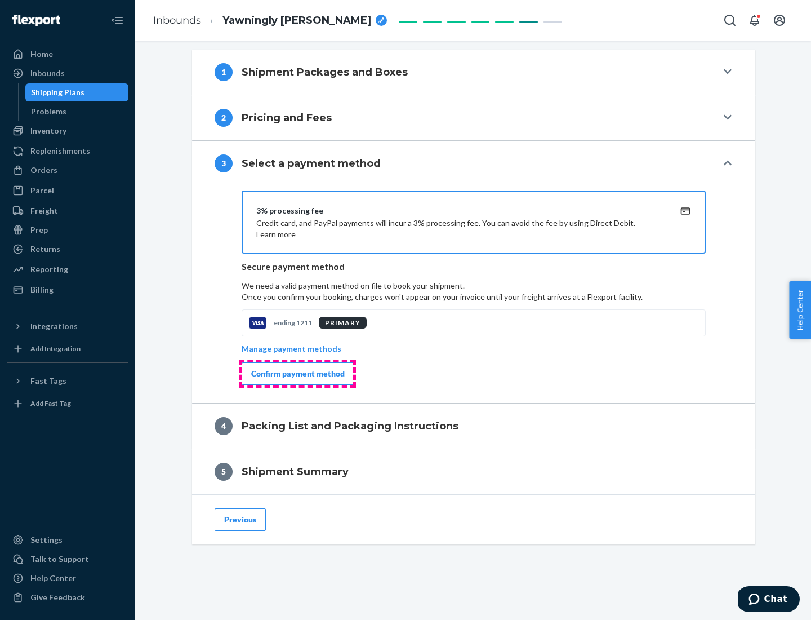 This screenshot has width=811, height=620. What do you see at coordinates (474, 297) in the screenshot?
I see `p: Once you confirm your booking, charges won't appear on your invoice until your freight arrives at...` at bounding box center [474, 297].